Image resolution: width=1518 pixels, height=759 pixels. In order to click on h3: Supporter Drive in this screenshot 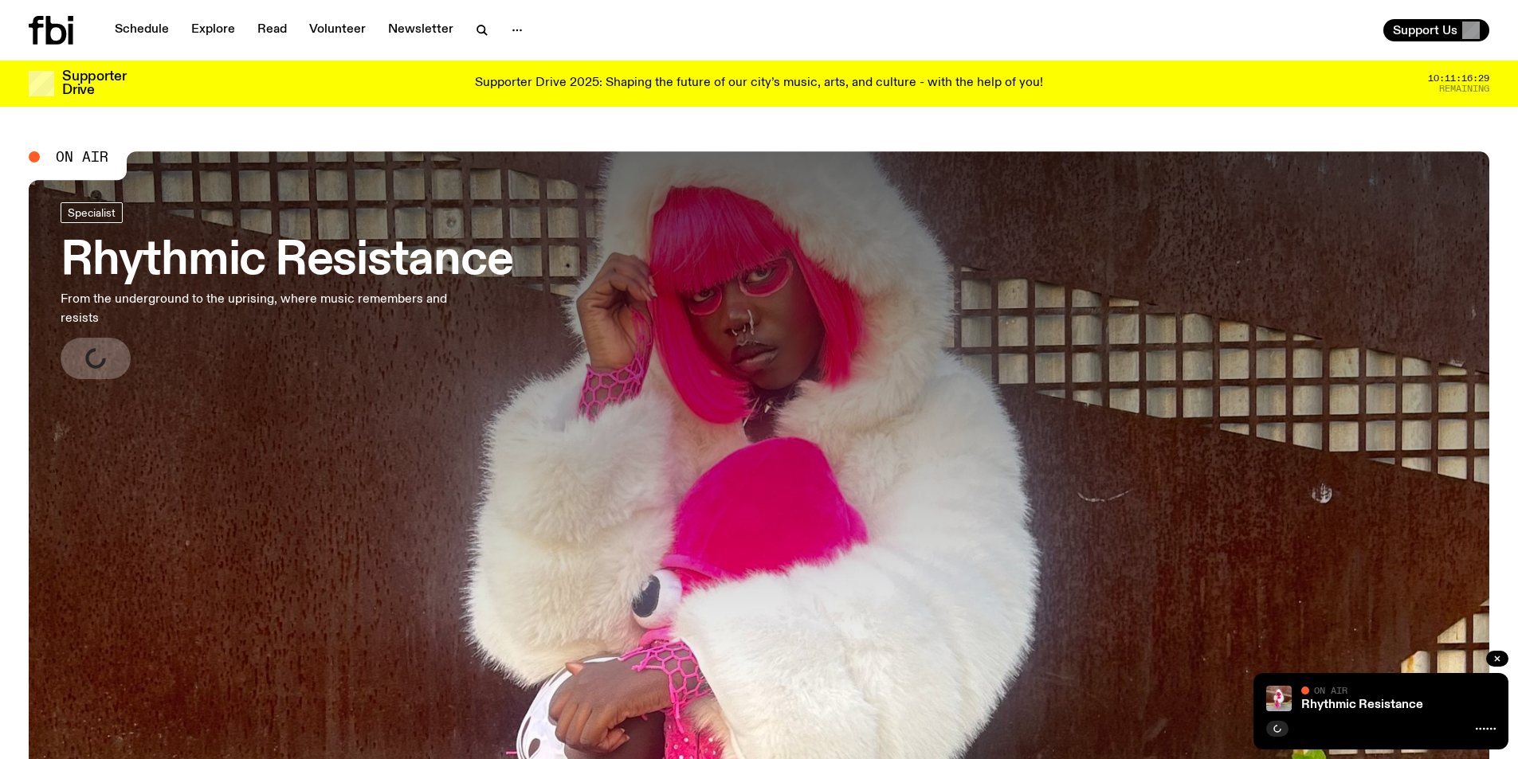, I will do `click(94, 84)`.